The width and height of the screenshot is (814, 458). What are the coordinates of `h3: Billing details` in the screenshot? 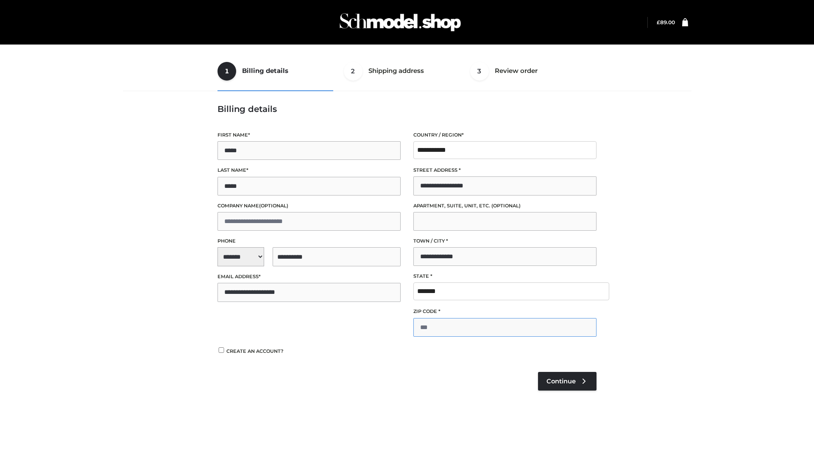 It's located at (407, 109).